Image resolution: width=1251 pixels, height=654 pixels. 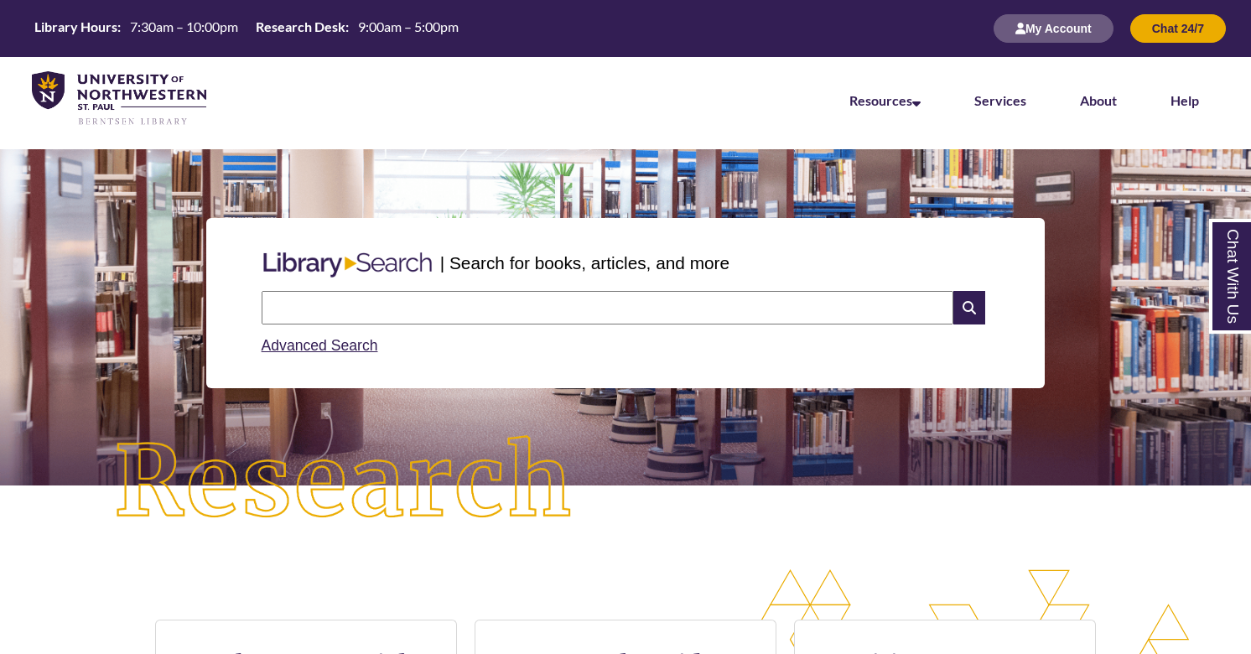 I want to click on img: UNWSP Library Logo, so click(x=119, y=99).